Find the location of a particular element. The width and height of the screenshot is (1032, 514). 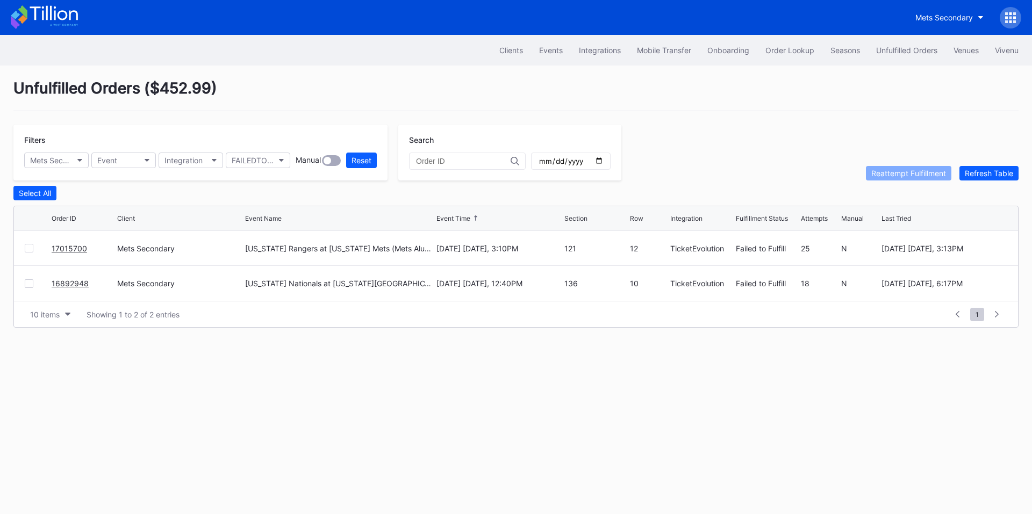

div: FAILEDTOFULFILL is located at coordinates (253, 160).